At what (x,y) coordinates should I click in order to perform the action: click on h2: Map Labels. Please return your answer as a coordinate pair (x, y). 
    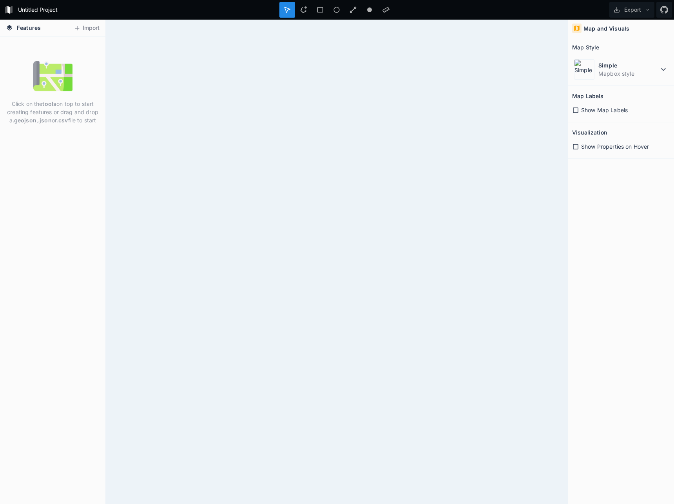
    Looking at the image, I should click on (588, 96).